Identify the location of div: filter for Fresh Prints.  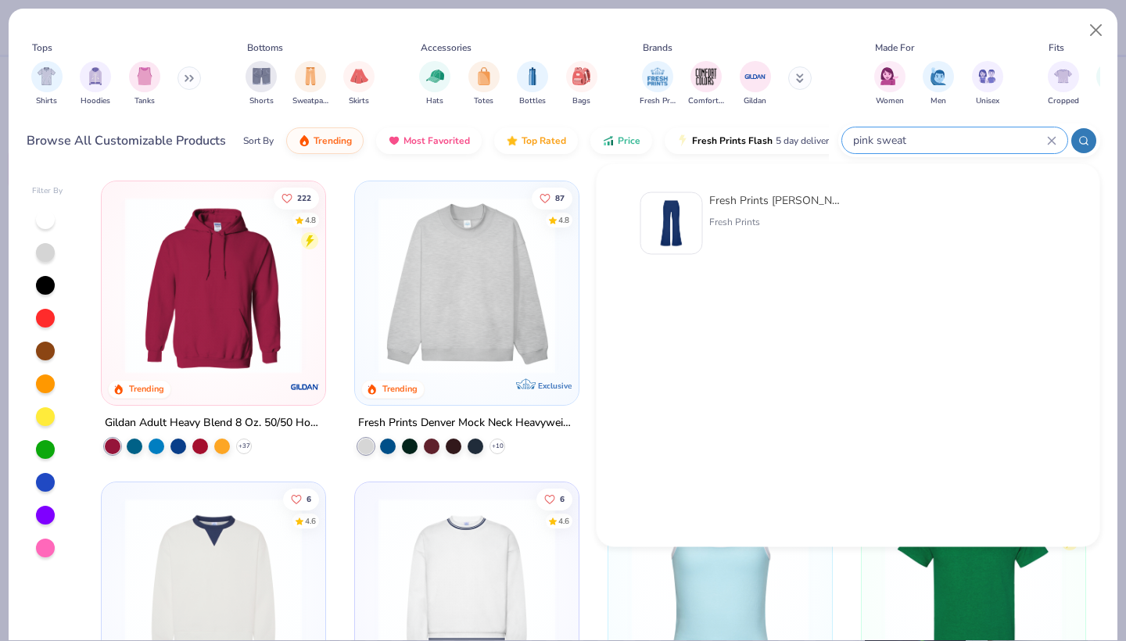
(658, 84).